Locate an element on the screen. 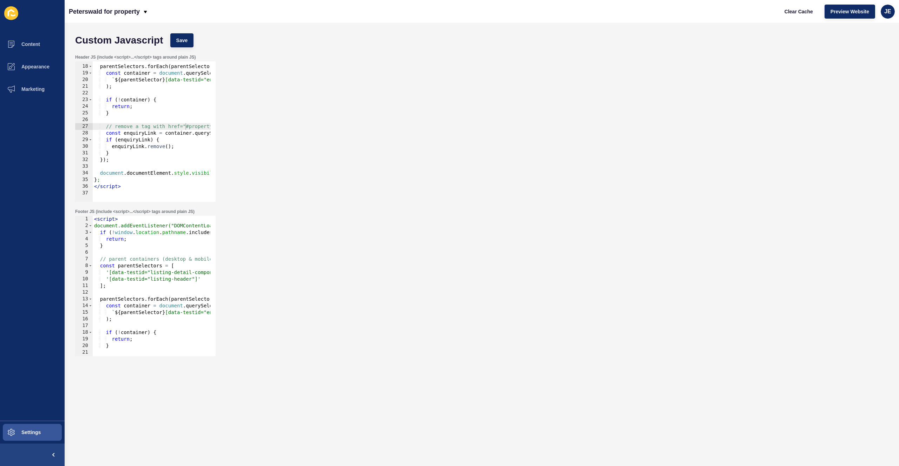  div: 9 is located at coordinates (84, 272).